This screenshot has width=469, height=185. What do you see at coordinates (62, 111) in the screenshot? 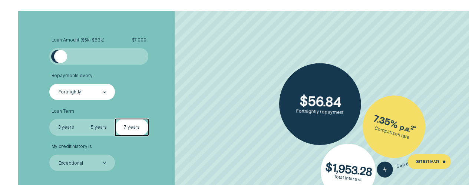
I see `span: Loan Term` at bounding box center [62, 111].